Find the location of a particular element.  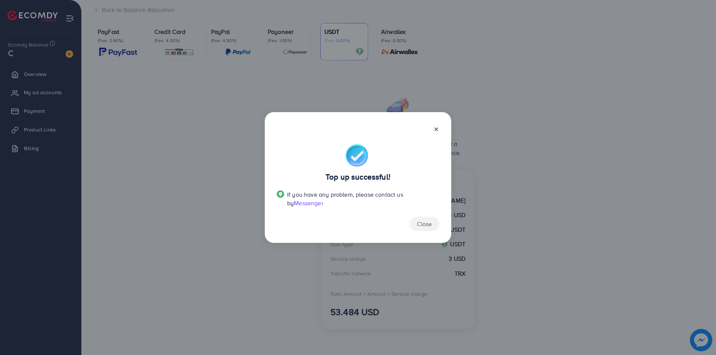

img: Popup guide is located at coordinates (280, 194).